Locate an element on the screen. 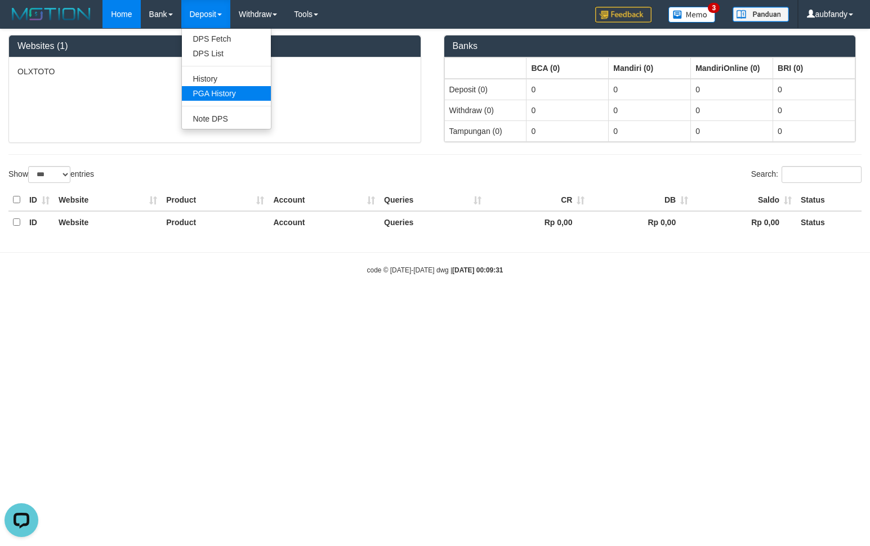 The image size is (870, 546). a: PGA History is located at coordinates (226, 94).